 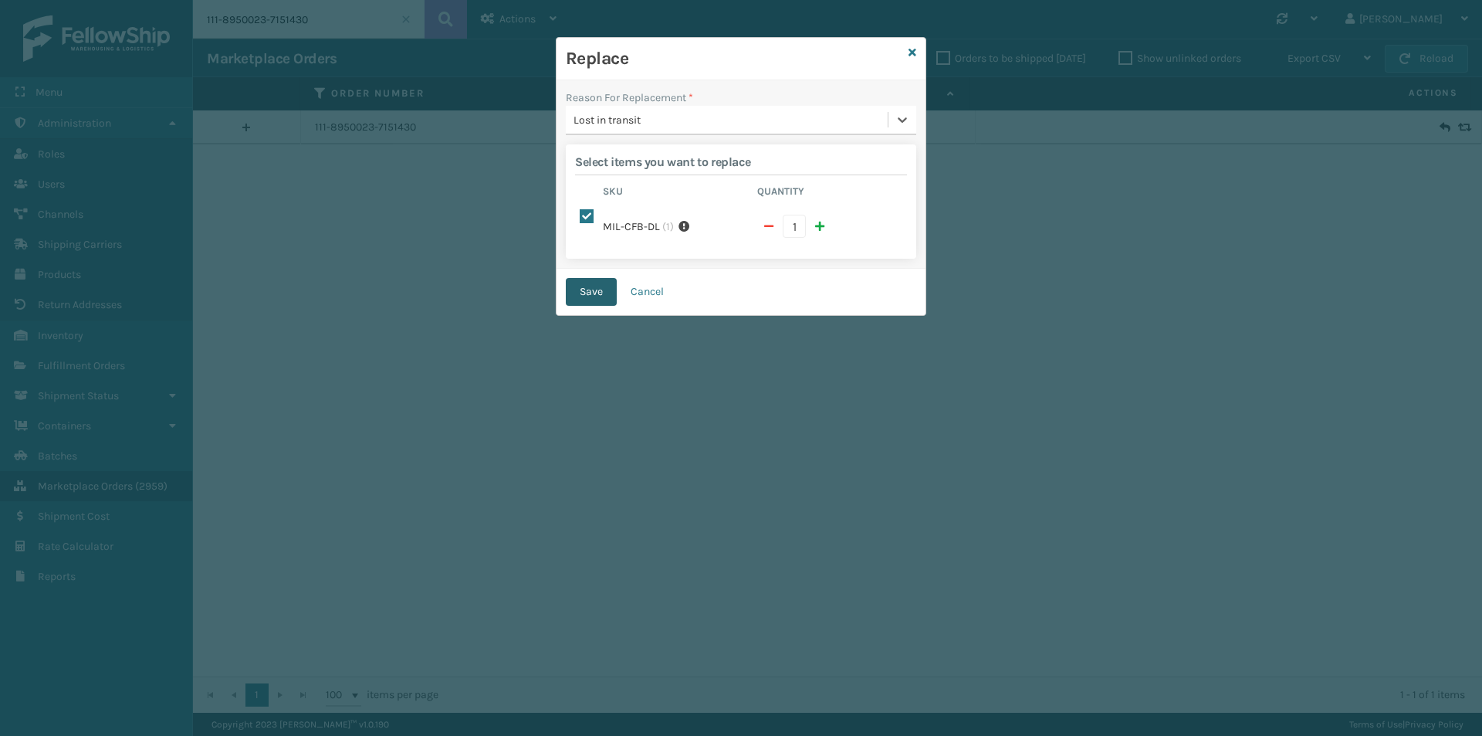 I want to click on label: Reason For Replacement, so click(x=629, y=97).